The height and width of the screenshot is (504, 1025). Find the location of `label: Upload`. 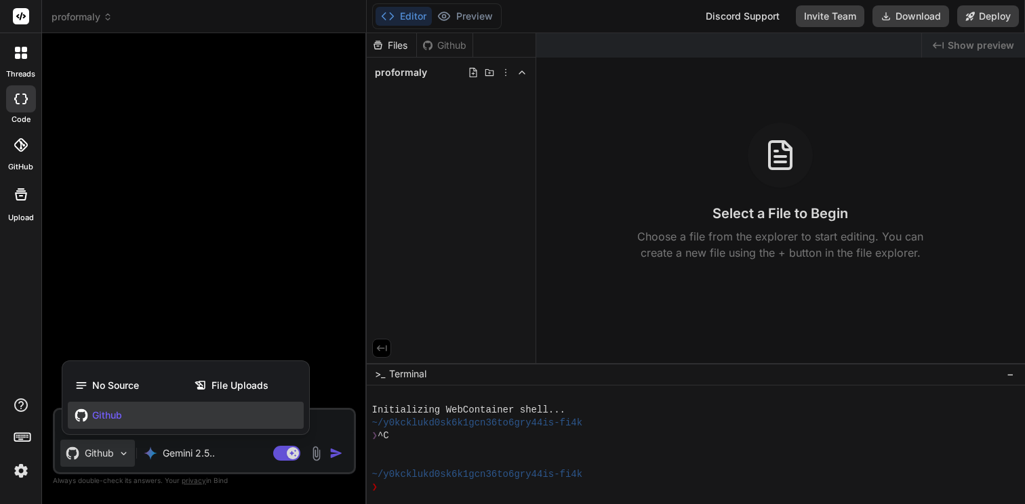

label: Upload is located at coordinates (21, 218).